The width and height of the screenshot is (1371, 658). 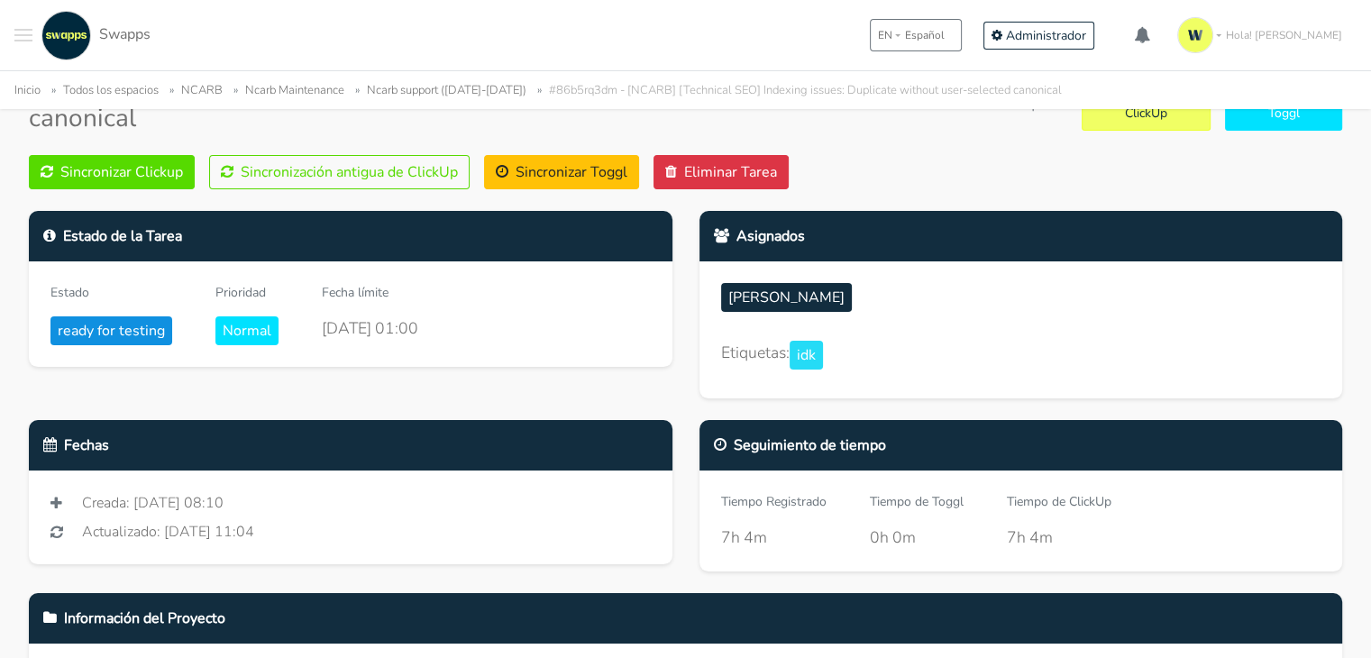 I want to click on button: Sincronización antigua de ClickUp, so click(x=339, y=172).